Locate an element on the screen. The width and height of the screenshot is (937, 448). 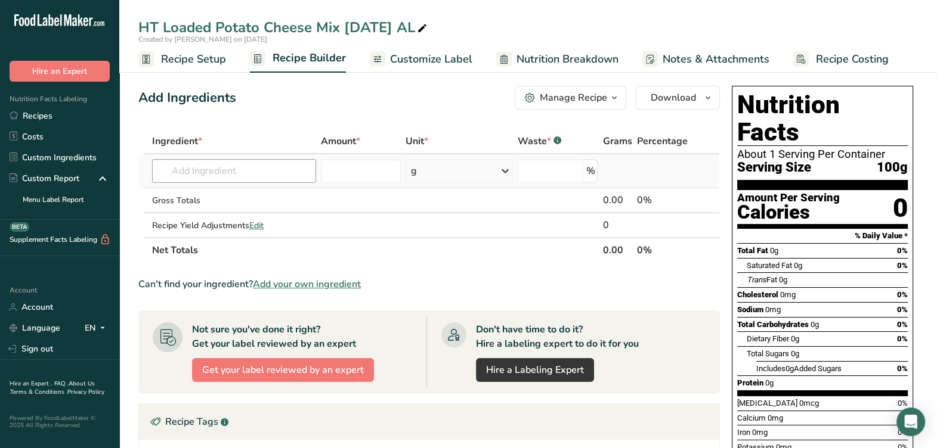
div: Recipe Tags is located at coordinates (429, 422).